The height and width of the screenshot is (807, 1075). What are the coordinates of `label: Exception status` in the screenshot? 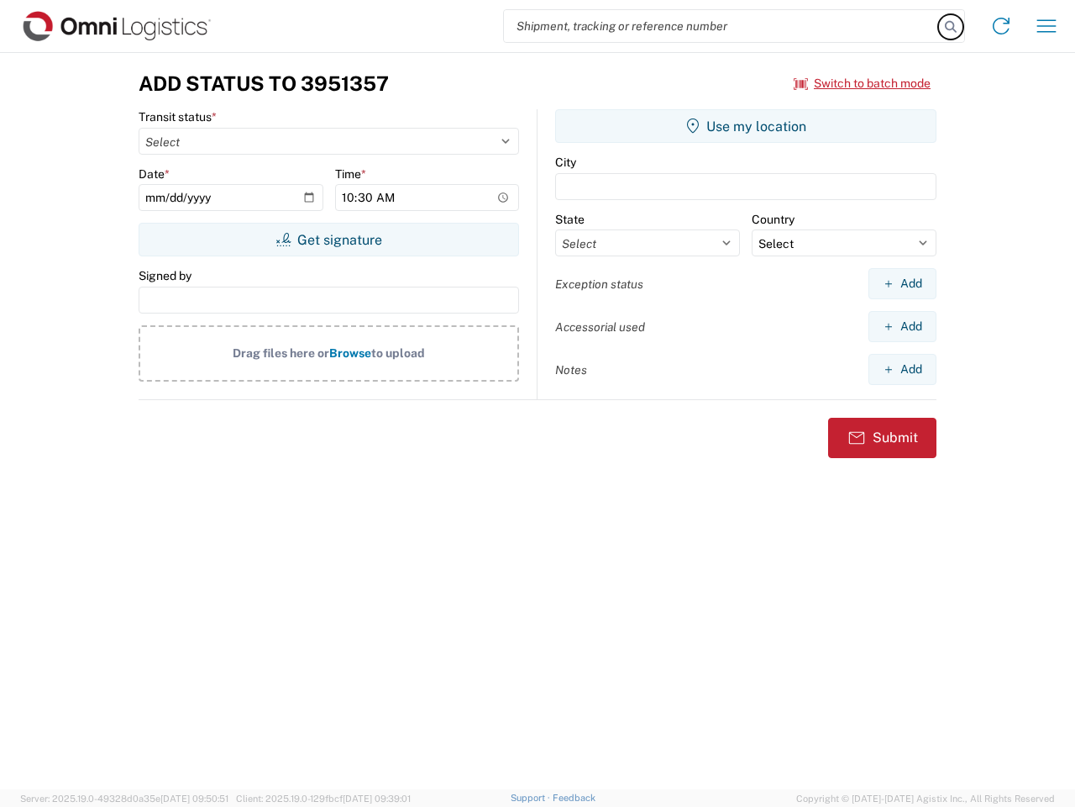 It's located at (599, 284).